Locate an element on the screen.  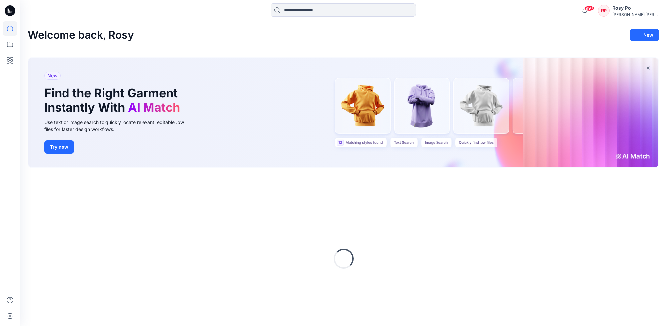
div: Use text or image search to quickly locate relevant, editable .bw files for faster design workflows. is located at coordinates (119, 125).